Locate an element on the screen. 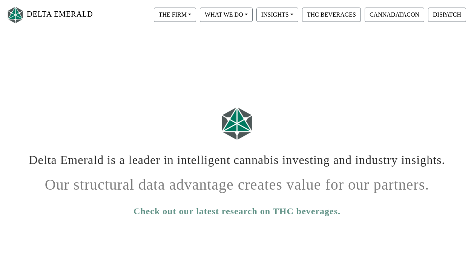 The image size is (474, 275). button: DISPATCH is located at coordinates (447, 15).